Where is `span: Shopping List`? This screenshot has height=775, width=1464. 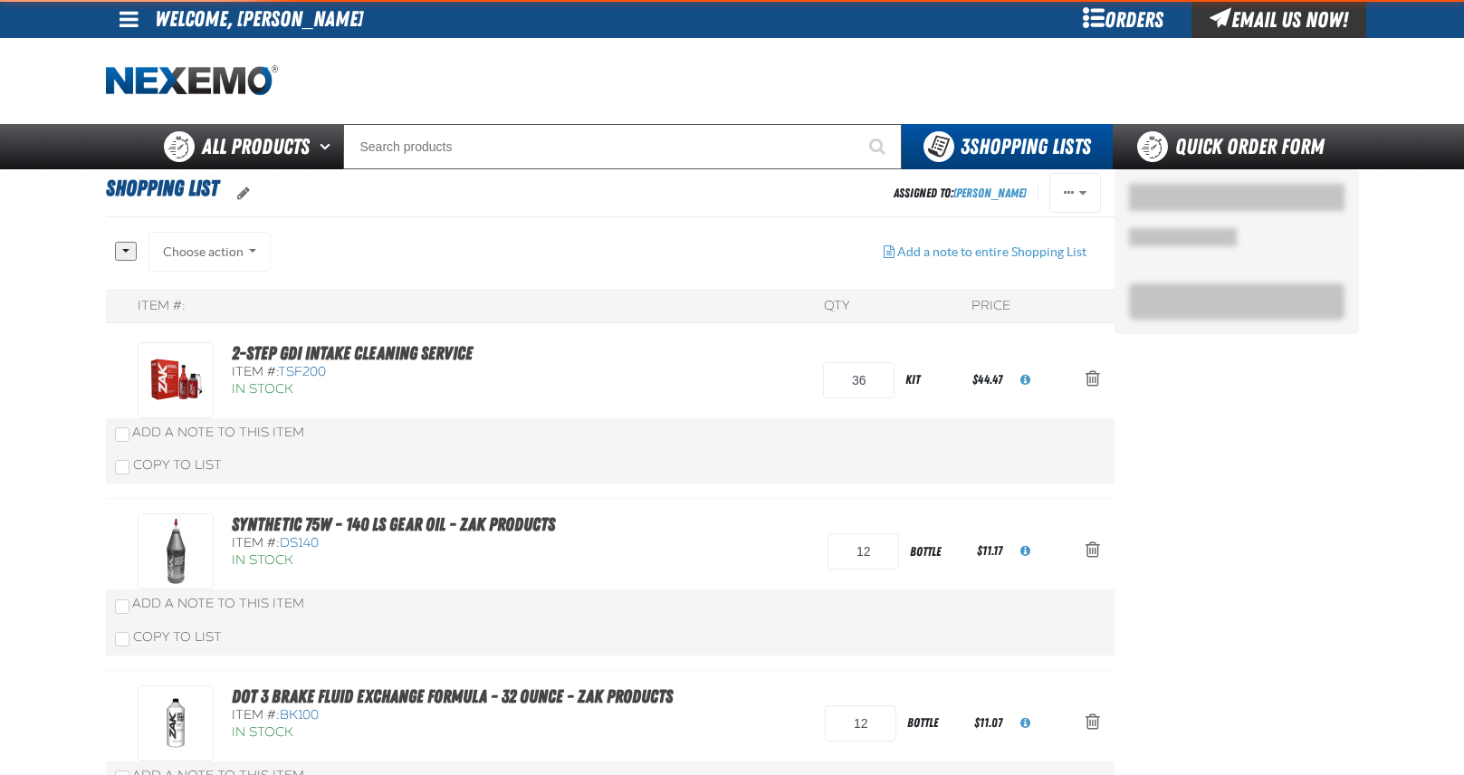
span: Shopping List is located at coordinates (162, 188).